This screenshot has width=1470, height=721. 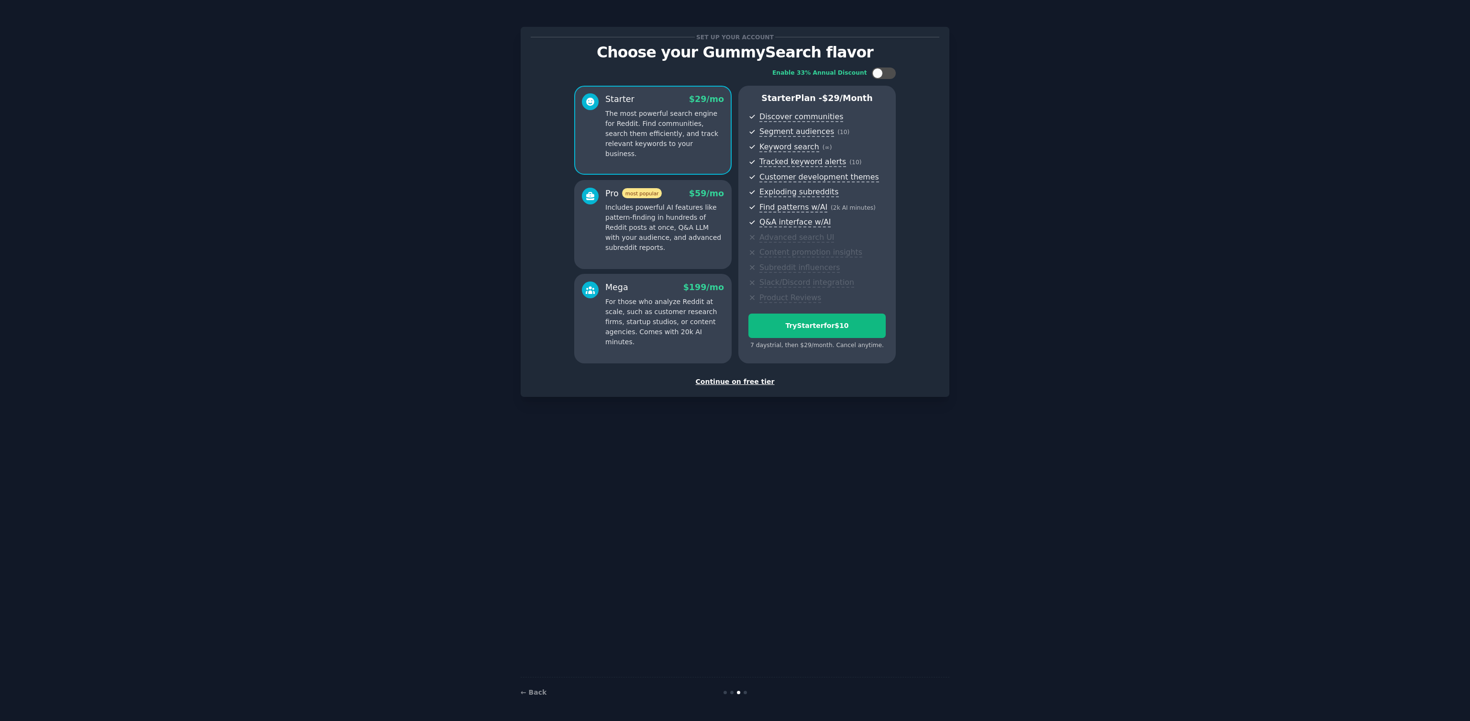 I want to click on div: Mega, so click(x=617, y=287).